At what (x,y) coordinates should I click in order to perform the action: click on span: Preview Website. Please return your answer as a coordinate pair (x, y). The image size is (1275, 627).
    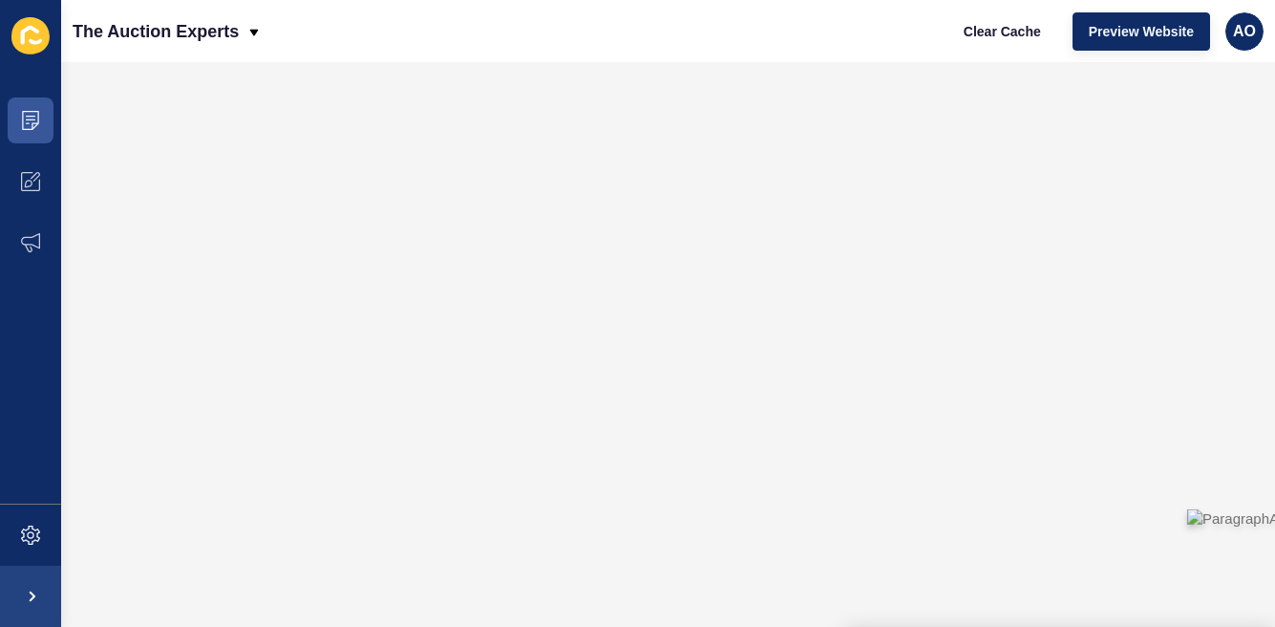
    Looking at the image, I should click on (1142, 32).